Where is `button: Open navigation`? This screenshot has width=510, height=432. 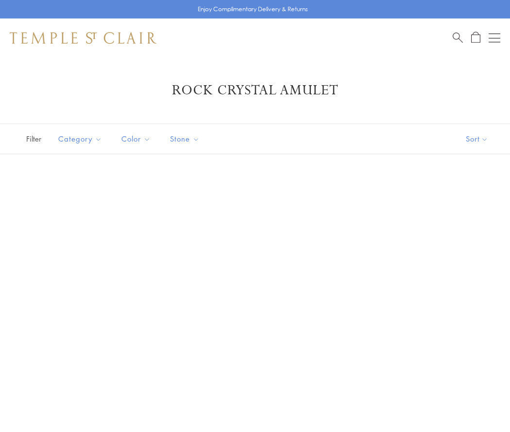 button: Open navigation is located at coordinates (495, 38).